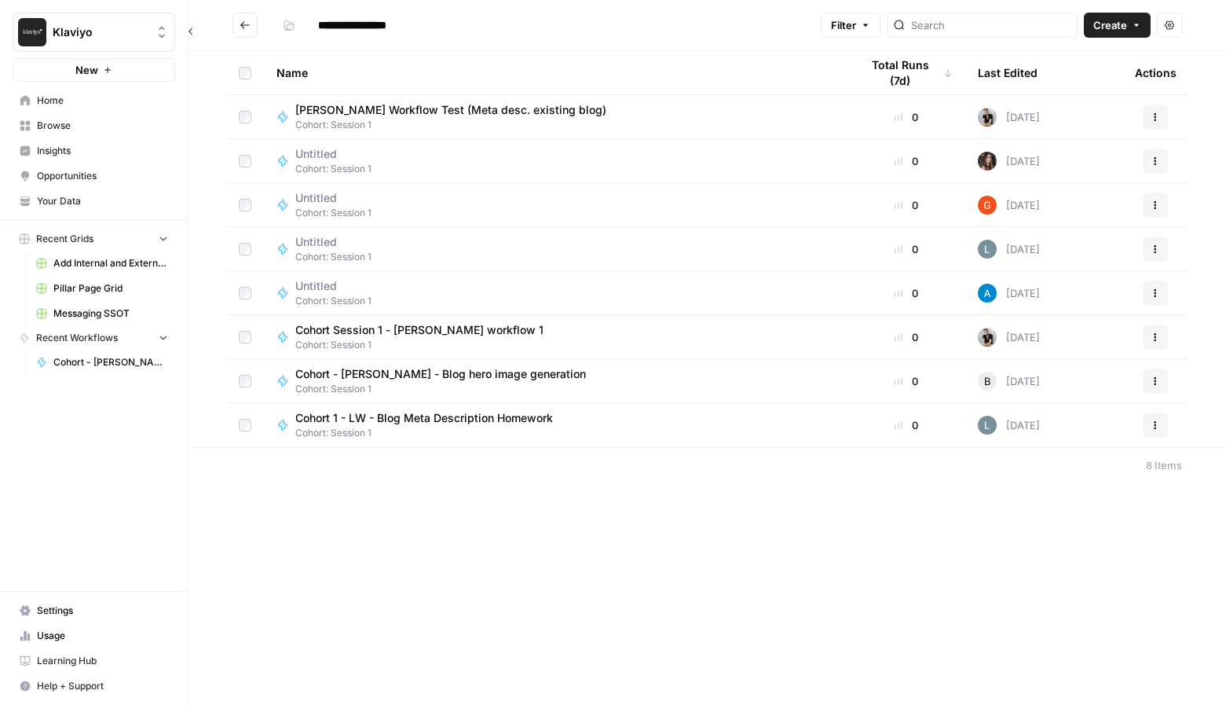  What do you see at coordinates (102, 126) in the screenshot?
I see `span: Browse` at bounding box center [102, 126].